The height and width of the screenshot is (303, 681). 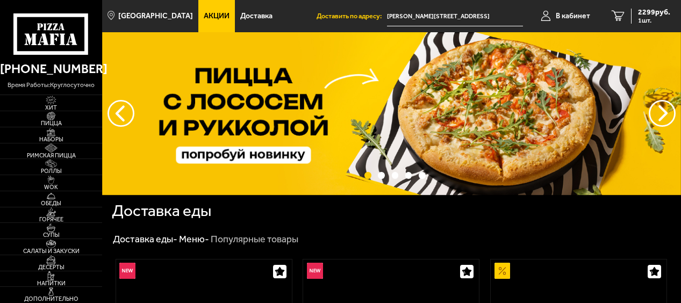 What do you see at coordinates (663, 113) in the screenshot?
I see `button: предыдущий` at bounding box center [663, 113].